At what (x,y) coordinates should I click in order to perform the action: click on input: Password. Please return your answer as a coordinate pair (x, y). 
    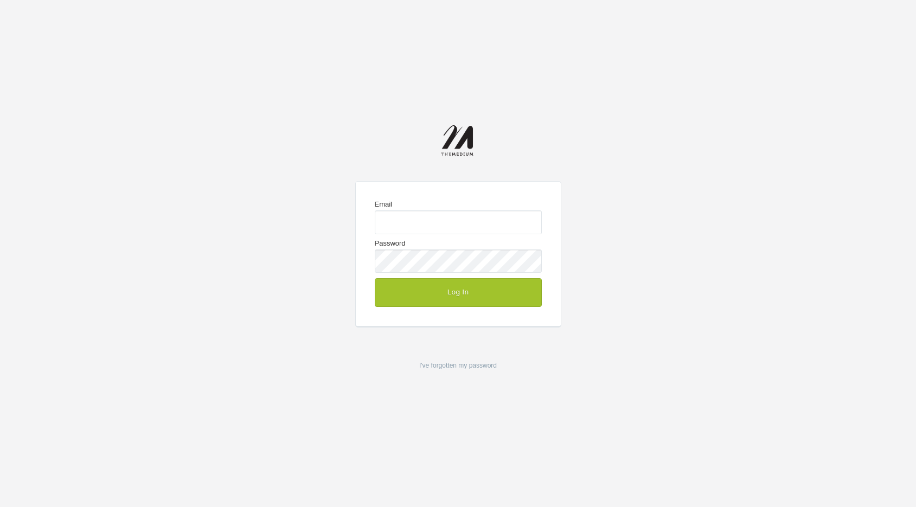
    Looking at the image, I should click on (458, 261).